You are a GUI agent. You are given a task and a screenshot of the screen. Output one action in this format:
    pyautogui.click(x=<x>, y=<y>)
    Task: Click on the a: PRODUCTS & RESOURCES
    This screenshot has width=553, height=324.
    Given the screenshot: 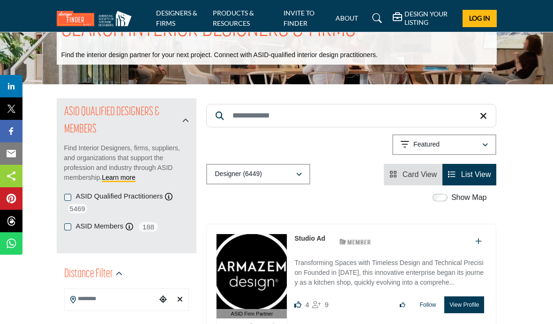 What is the action you would take?
    pyautogui.click(x=233, y=18)
    